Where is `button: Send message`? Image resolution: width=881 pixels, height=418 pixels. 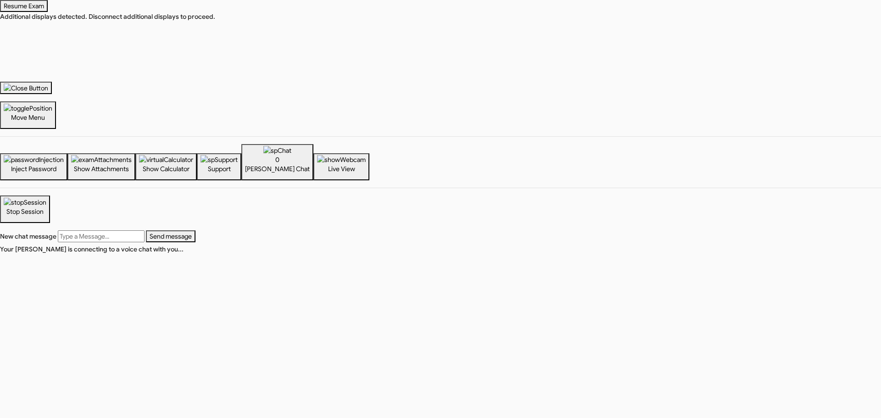 button: Send message is located at coordinates (171, 236).